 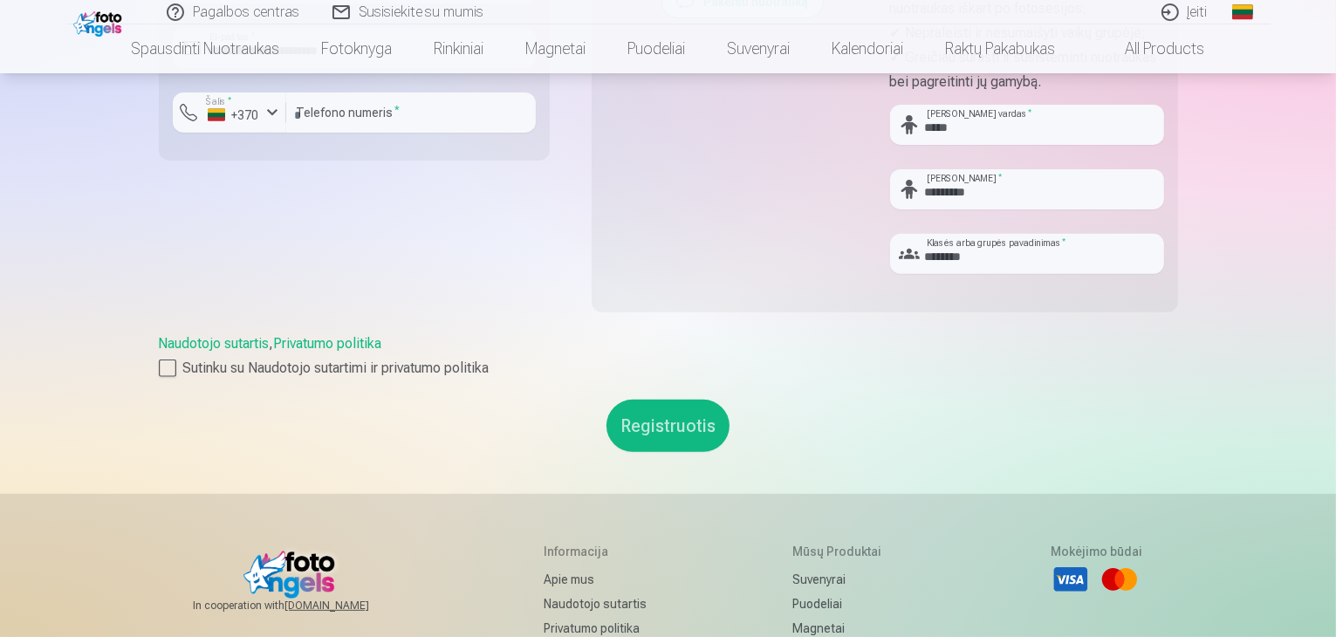 I want to click on a: Fotoknyga, so click(x=357, y=49).